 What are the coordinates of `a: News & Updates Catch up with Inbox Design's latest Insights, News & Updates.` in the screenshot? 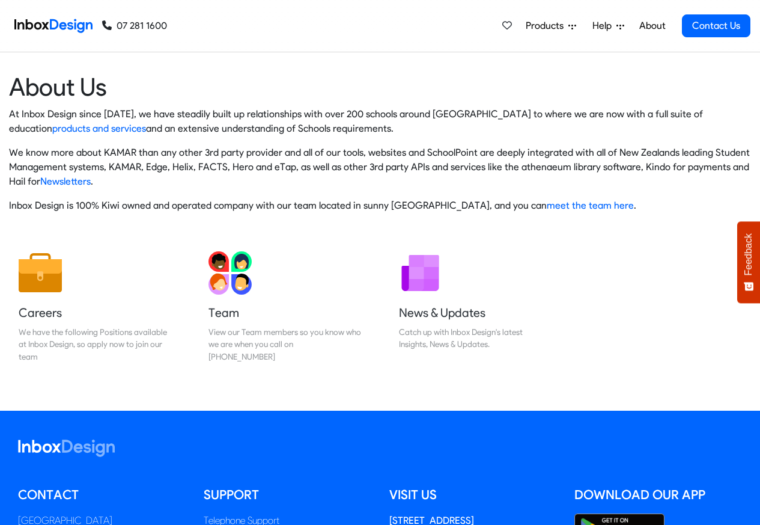 It's located at (475, 306).